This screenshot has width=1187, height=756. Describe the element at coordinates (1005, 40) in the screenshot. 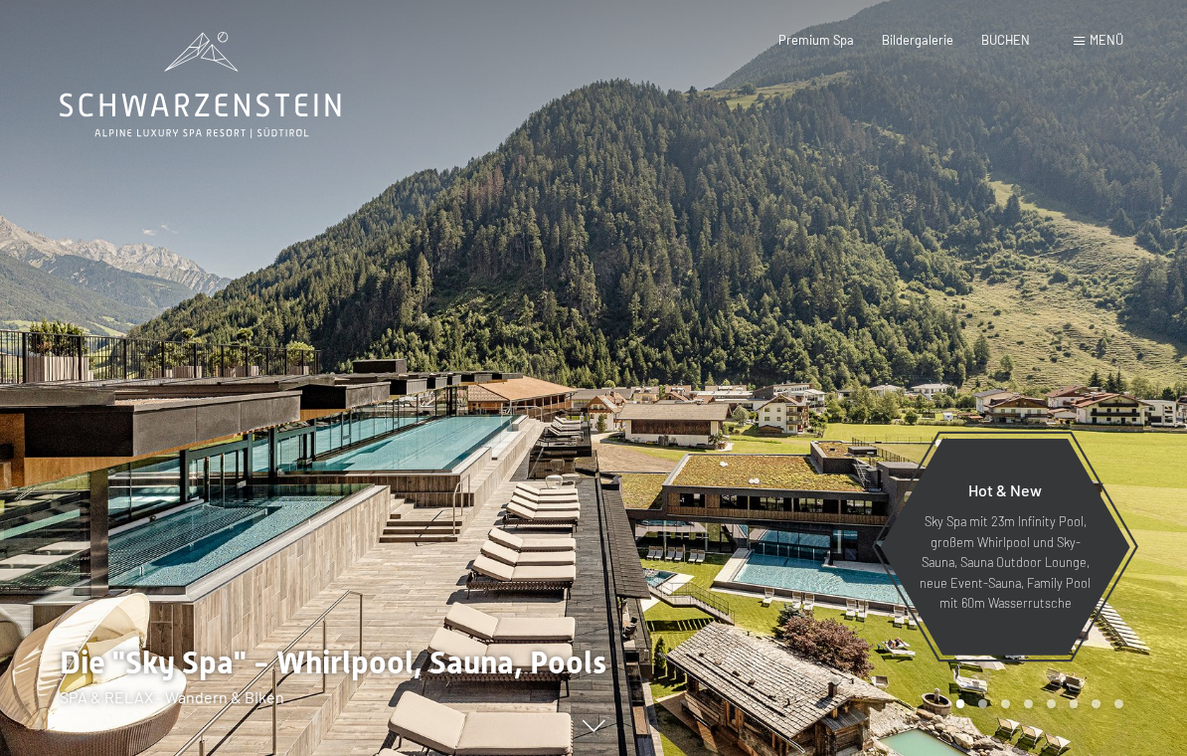

I see `a: BUCHEN` at that location.